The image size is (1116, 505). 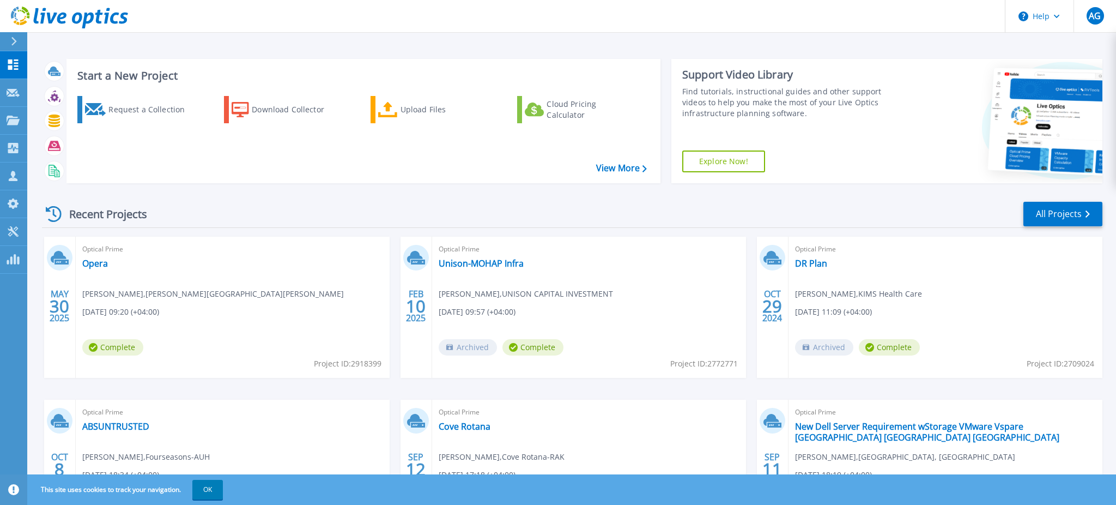 I want to click on span: 30, so click(x=59, y=306).